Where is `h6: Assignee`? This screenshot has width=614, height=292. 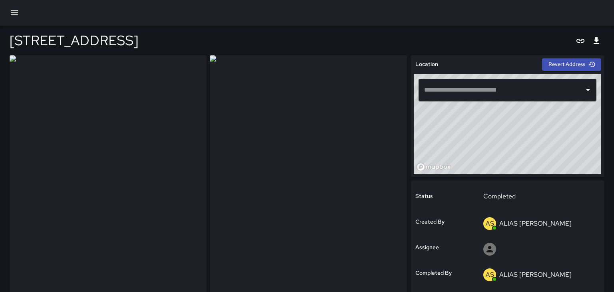 h6: Assignee is located at coordinates (427, 247).